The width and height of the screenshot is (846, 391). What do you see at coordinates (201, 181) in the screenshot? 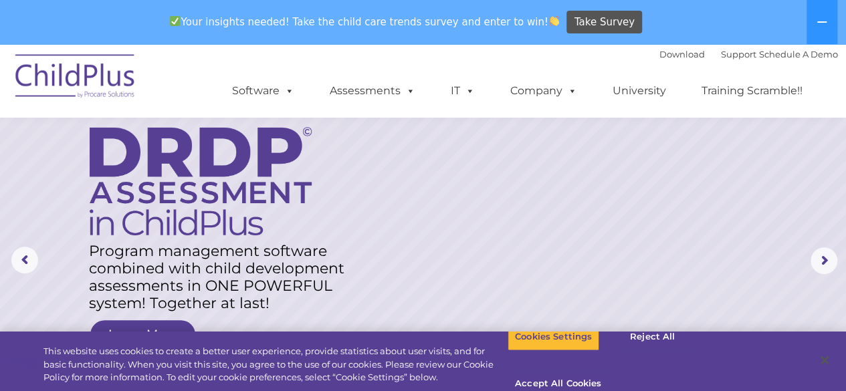
I see `img: DRDP Assessment in ChildPlus` at bounding box center [201, 181].